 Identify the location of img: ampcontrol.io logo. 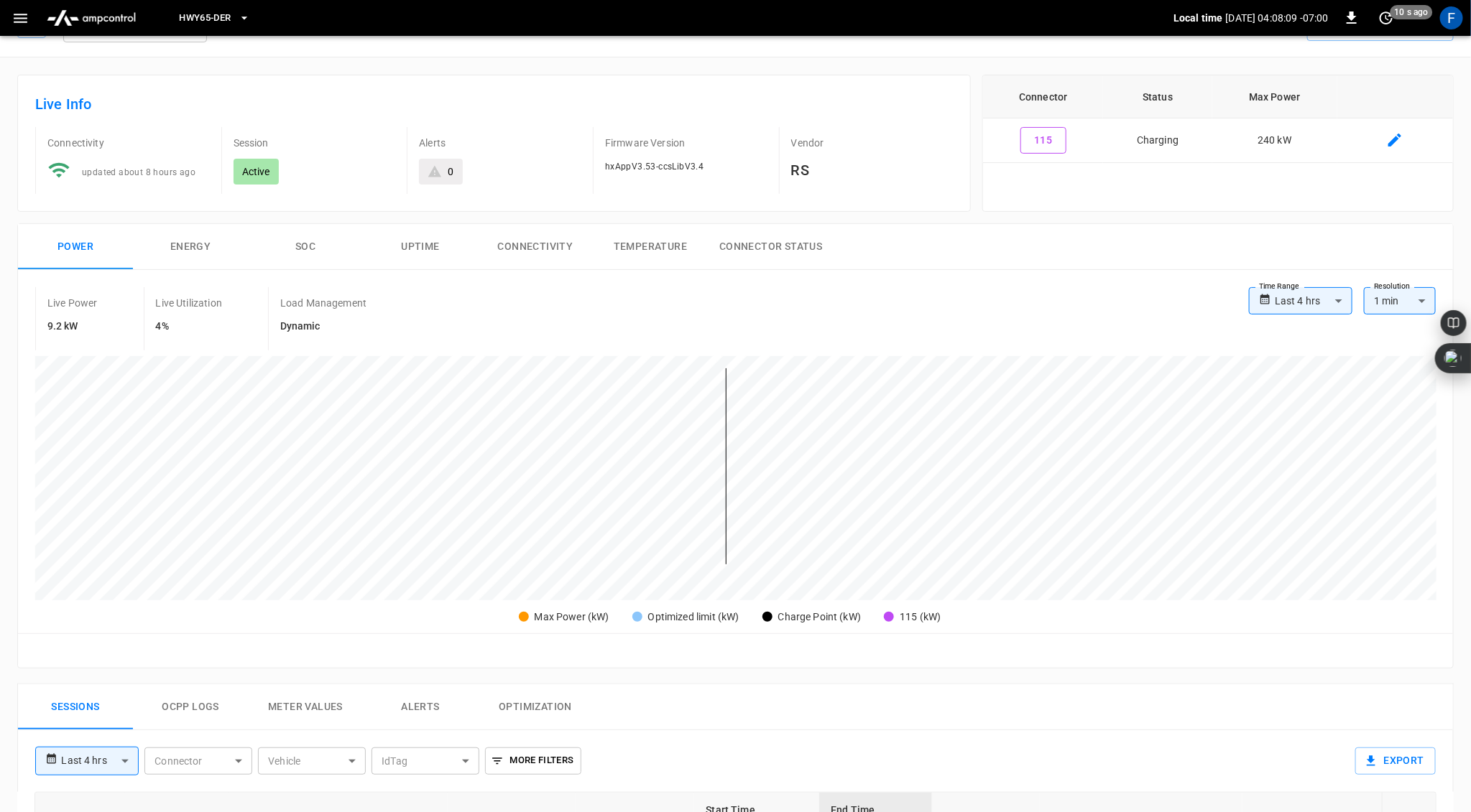
(91, 18).